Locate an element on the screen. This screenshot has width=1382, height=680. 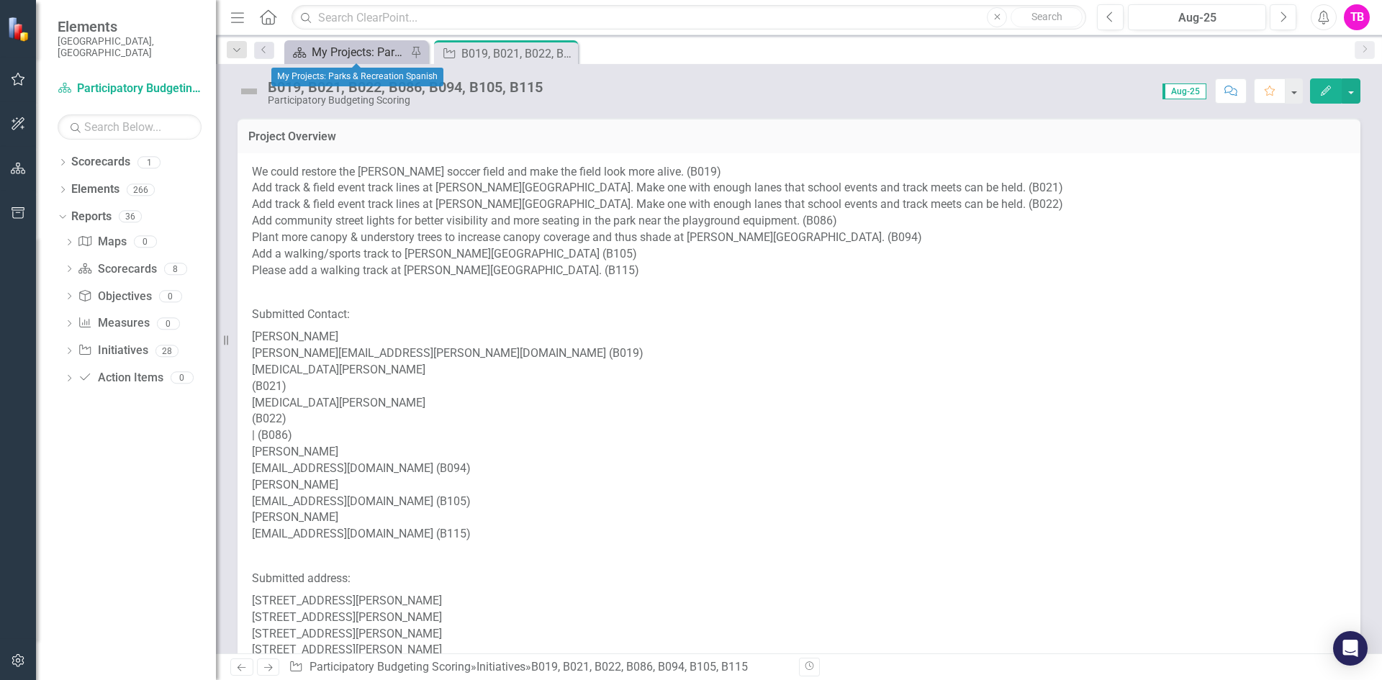
button: TB is located at coordinates (1357, 17).